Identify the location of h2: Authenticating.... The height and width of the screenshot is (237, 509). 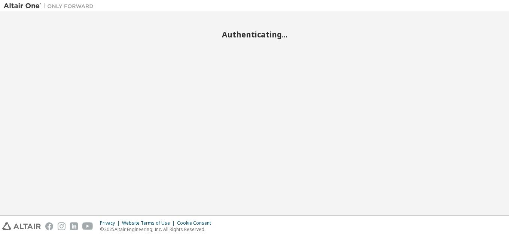
(254, 34).